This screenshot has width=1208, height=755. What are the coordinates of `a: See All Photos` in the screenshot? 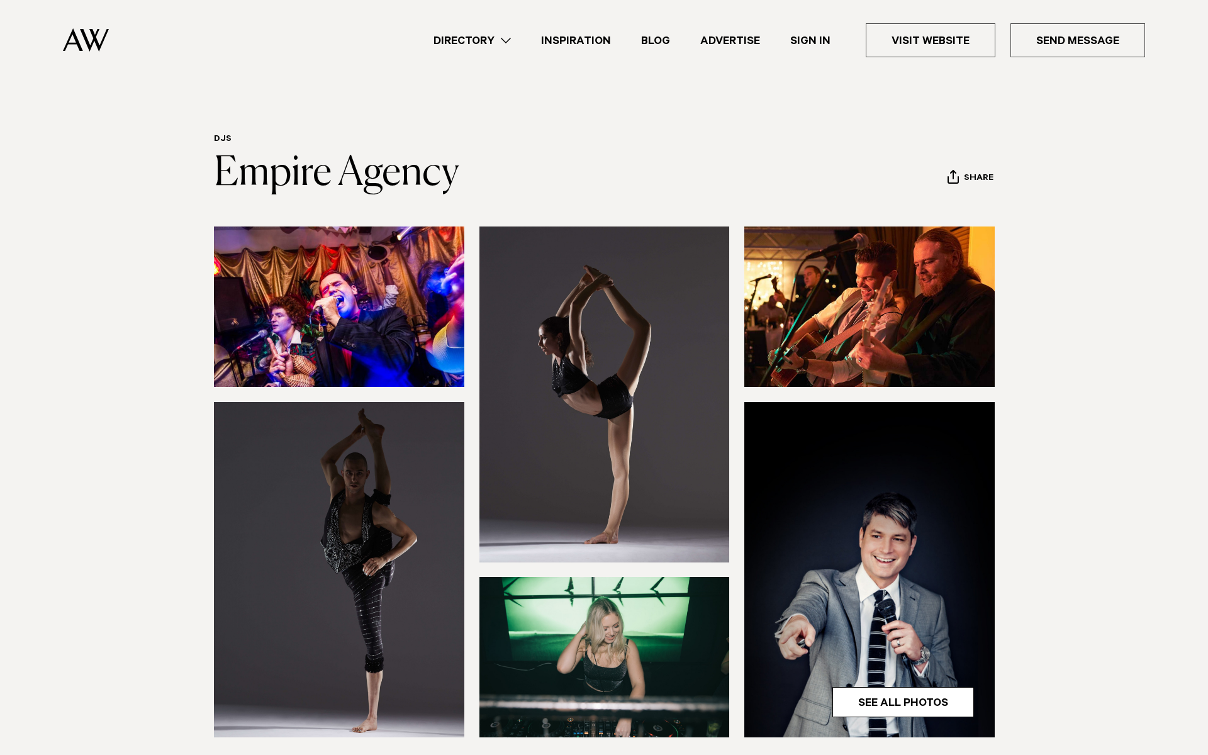 It's located at (903, 702).